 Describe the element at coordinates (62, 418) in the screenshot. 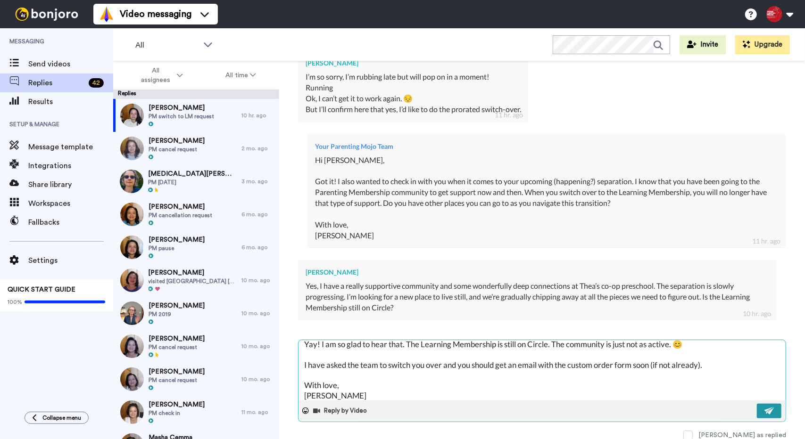

I see `span: Collapse menu` at that location.